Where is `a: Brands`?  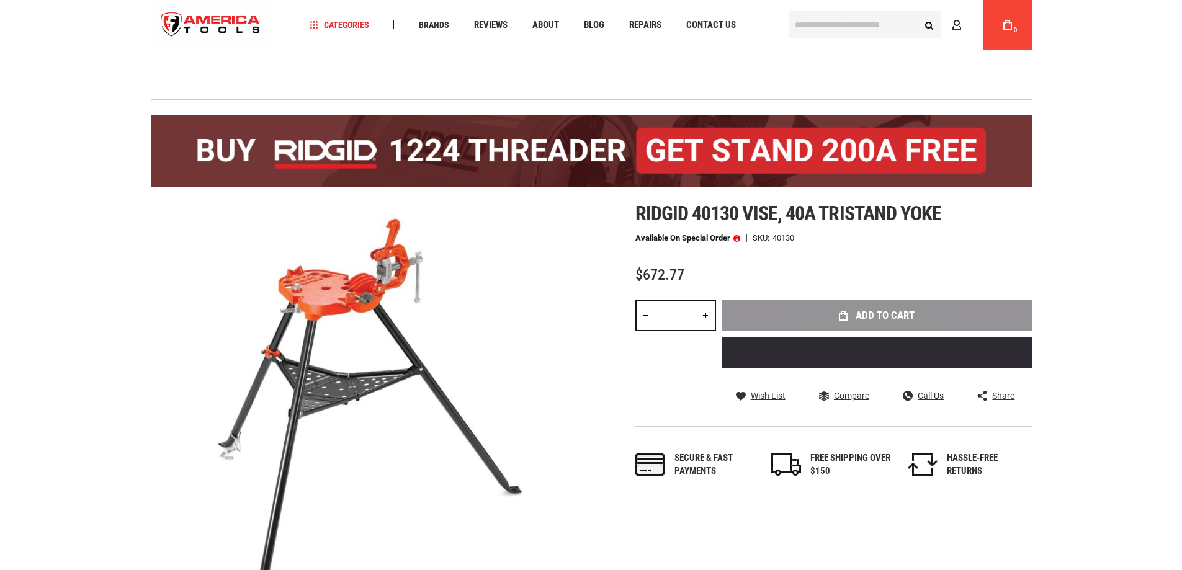 a: Brands is located at coordinates (434, 25).